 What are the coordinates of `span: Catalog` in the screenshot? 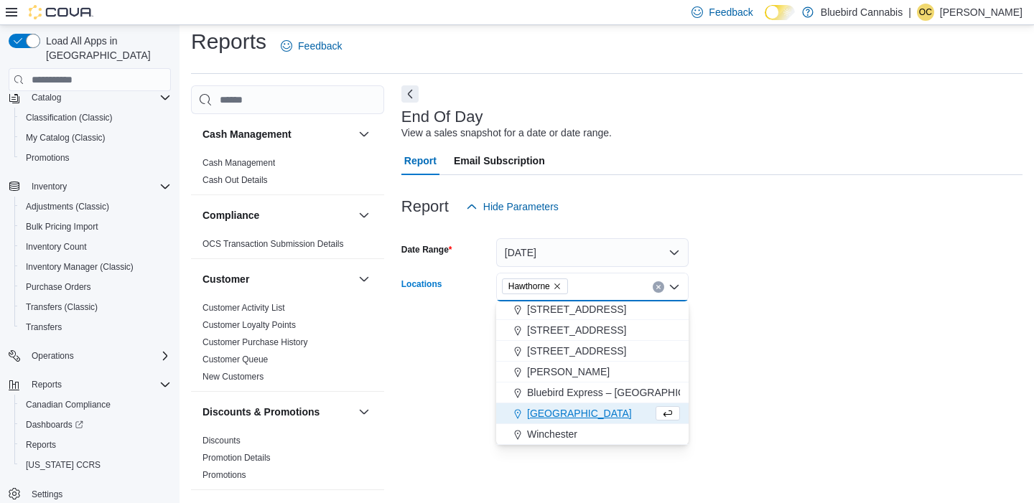 It's located at (46, 98).